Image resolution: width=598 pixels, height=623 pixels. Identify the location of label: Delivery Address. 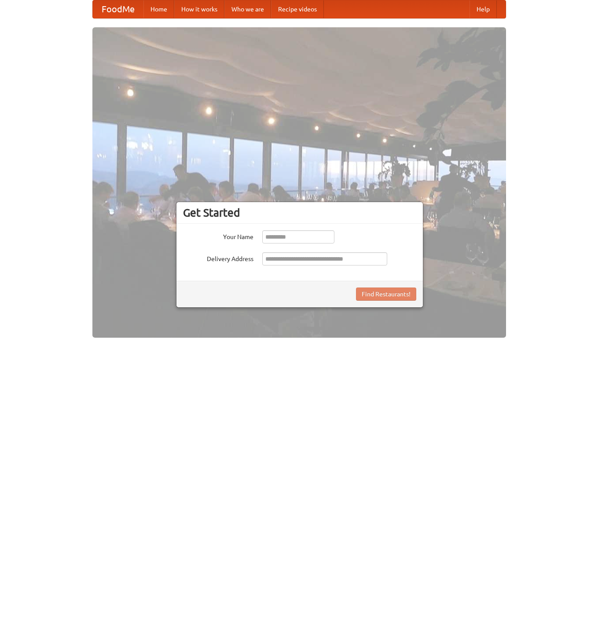
(218, 258).